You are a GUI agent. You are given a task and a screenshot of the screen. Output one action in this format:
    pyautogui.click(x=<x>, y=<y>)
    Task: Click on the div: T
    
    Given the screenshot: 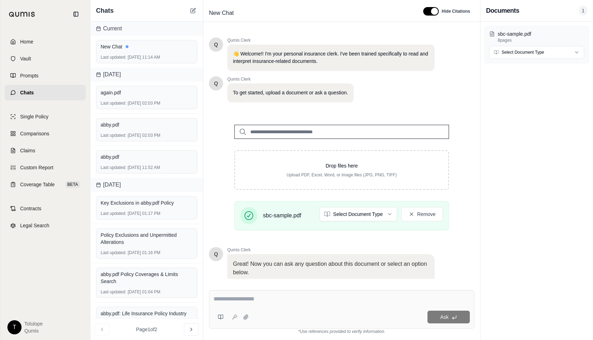 What is the action you would take?
    pyautogui.click(x=14, y=327)
    